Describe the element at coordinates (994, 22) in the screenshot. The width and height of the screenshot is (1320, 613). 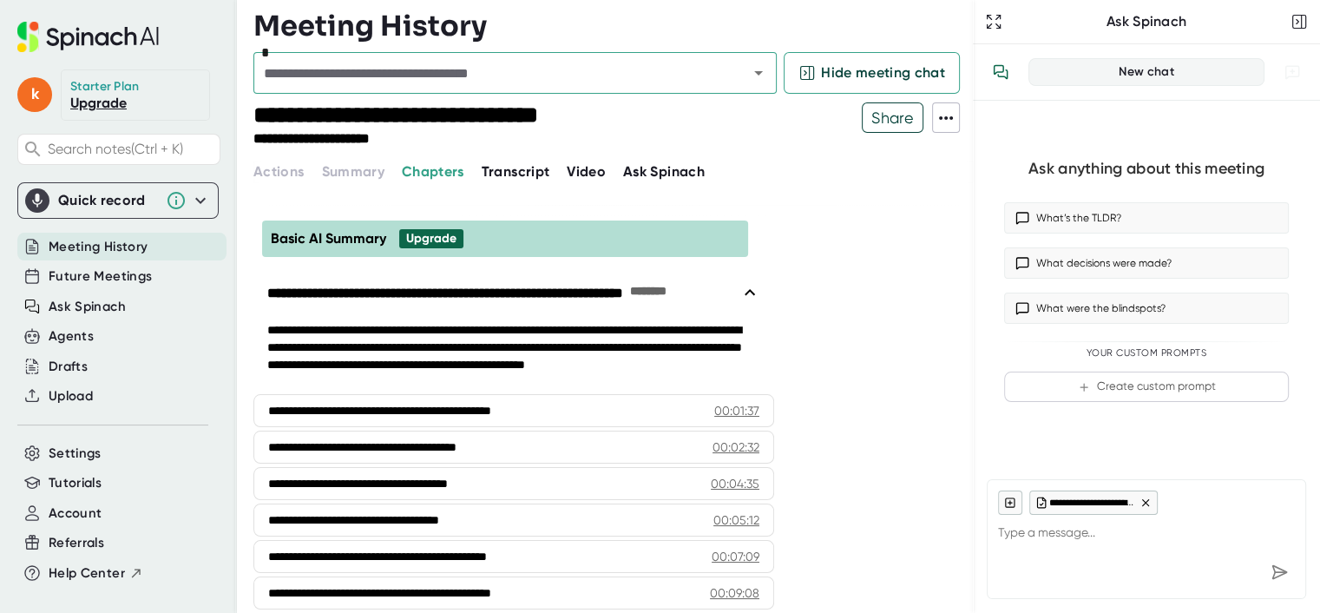
I see `button: Expand to Ask Spinach page` at that location.